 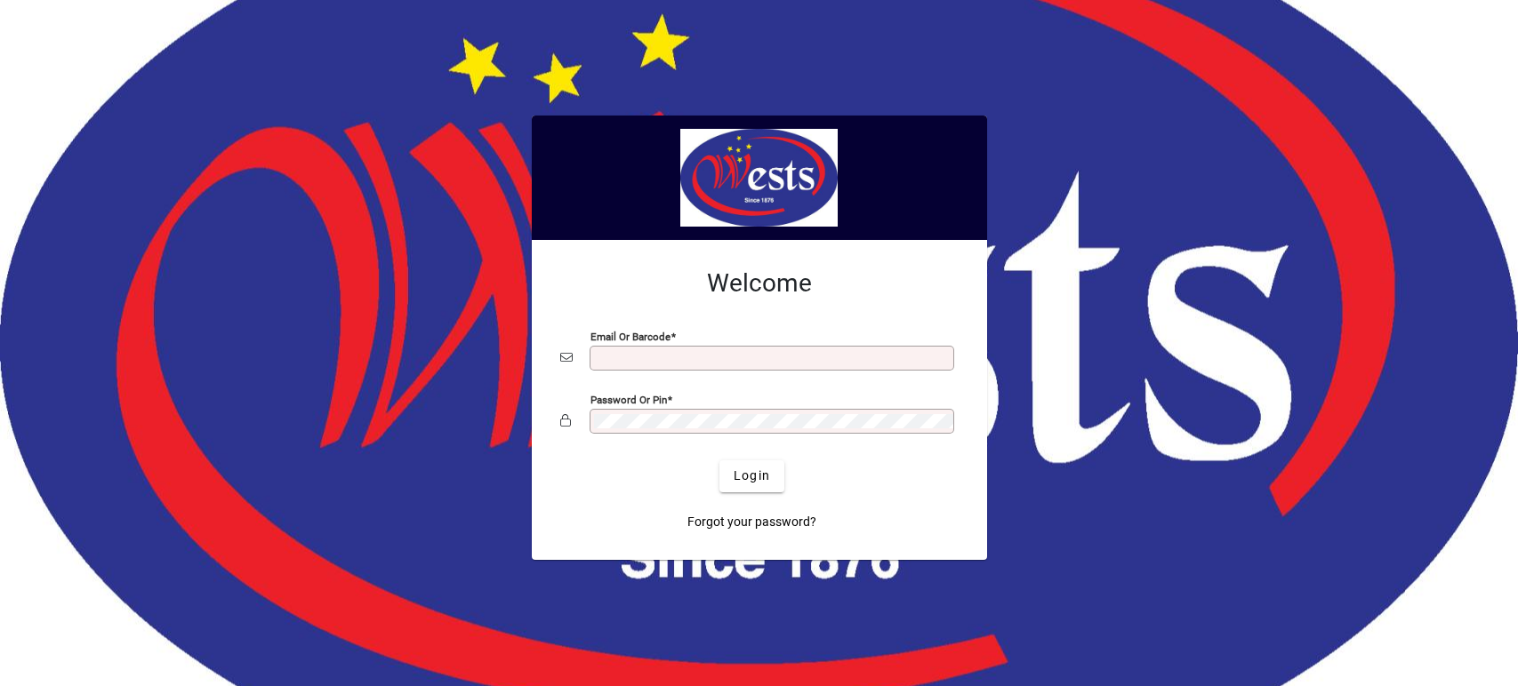 What do you see at coordinates (751, 477) in the screenshot?
I see `button: Login` at bounding box center [751, 477].